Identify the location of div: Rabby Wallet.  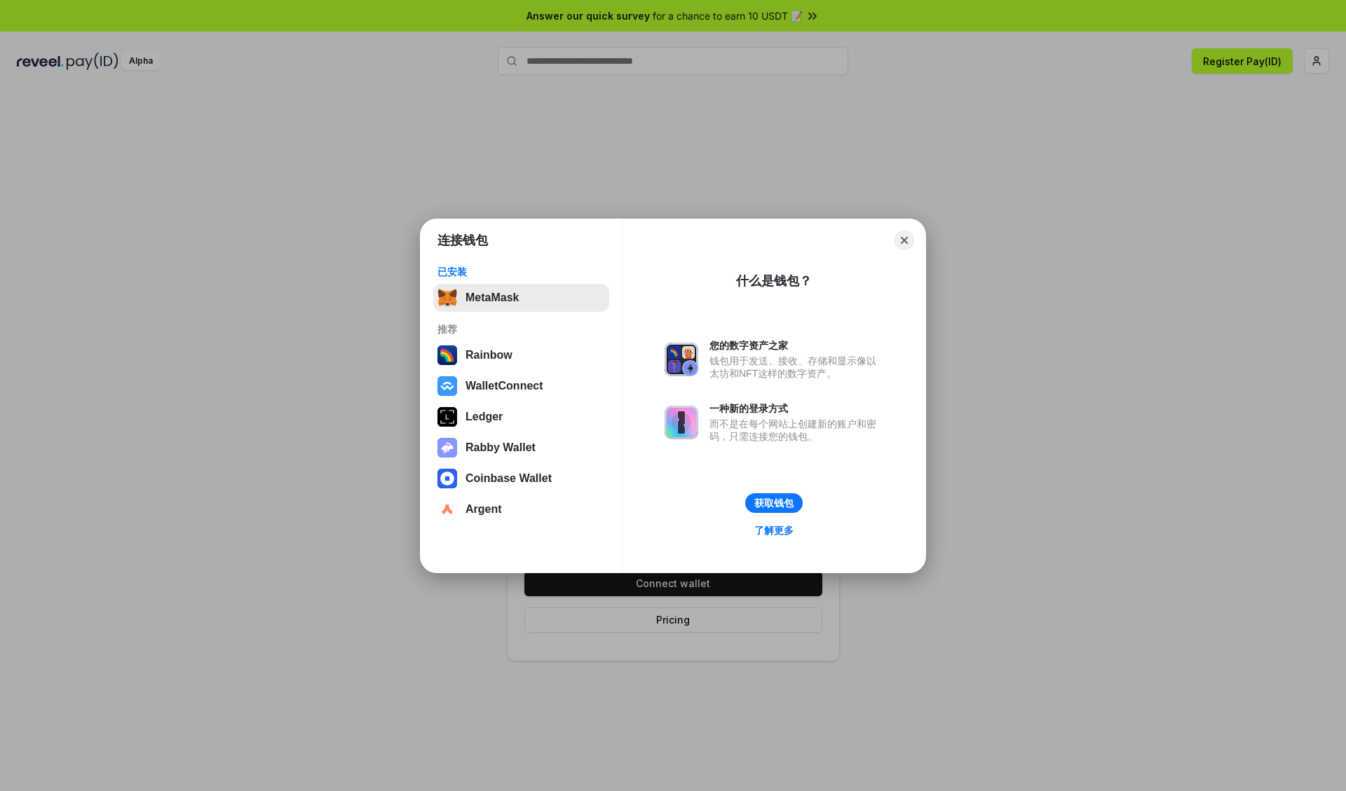
(501, 448).